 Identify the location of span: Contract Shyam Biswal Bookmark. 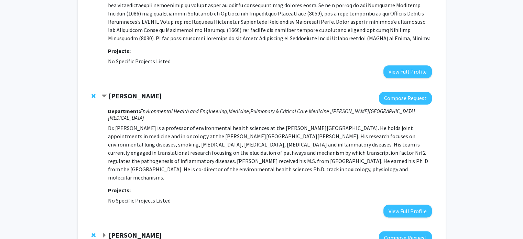
(104, 96).